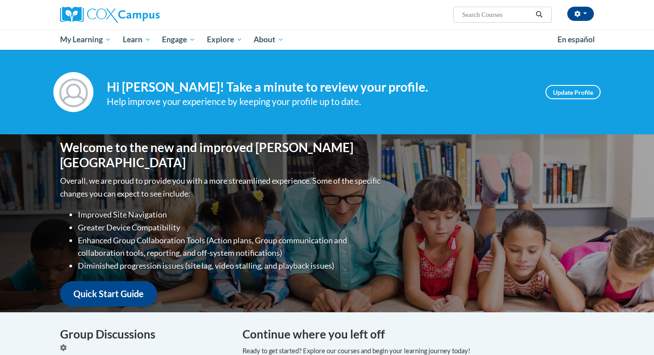 This screenshot has width=654, height=355. Describe the element at coordinates (230, 247) in the screenshot. I see `li: Enhanced Group Collaboration Tools (Action plans, Group communication and collaboration tools, re...` at that location.